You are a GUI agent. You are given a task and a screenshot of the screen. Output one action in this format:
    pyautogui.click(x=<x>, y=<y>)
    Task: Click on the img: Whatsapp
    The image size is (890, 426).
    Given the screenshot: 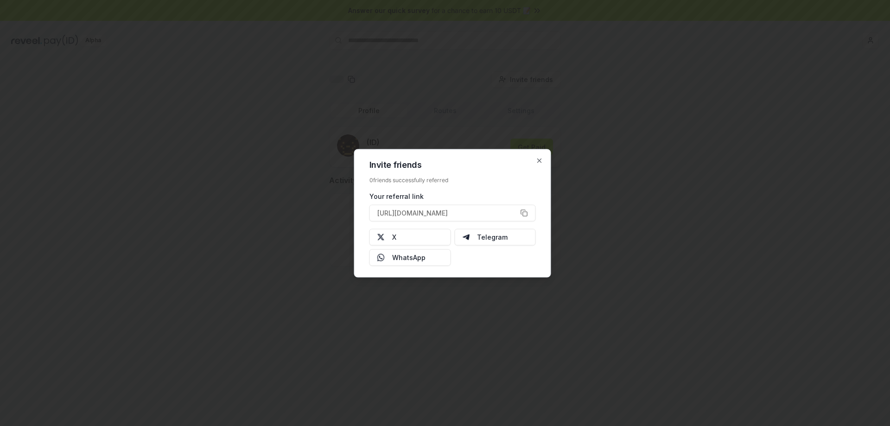 What is the action you would take?
    pyautogui.click(x=381, y=257)
    